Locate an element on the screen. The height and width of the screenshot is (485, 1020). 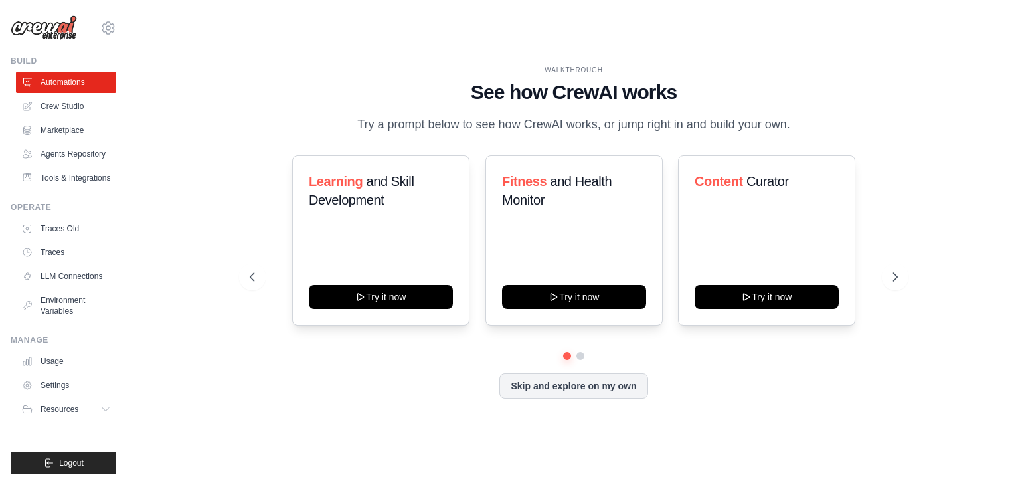
div: Operate is located at coordinates (63, 207).